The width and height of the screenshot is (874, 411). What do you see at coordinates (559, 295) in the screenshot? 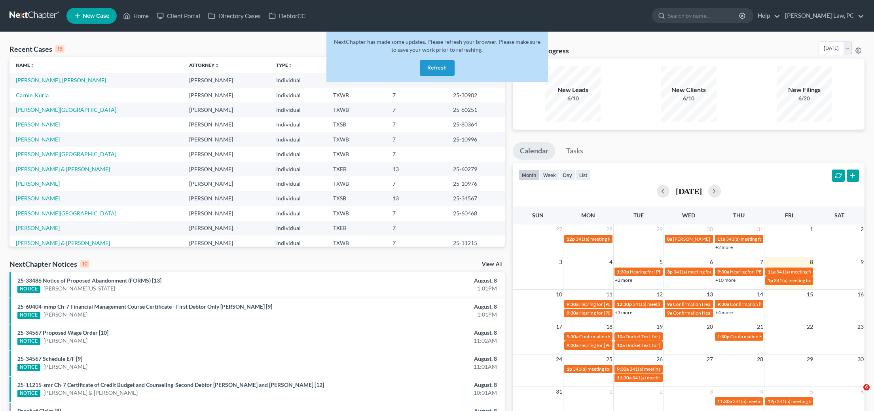
I see `span: 10` at bounding box center [559, 295].